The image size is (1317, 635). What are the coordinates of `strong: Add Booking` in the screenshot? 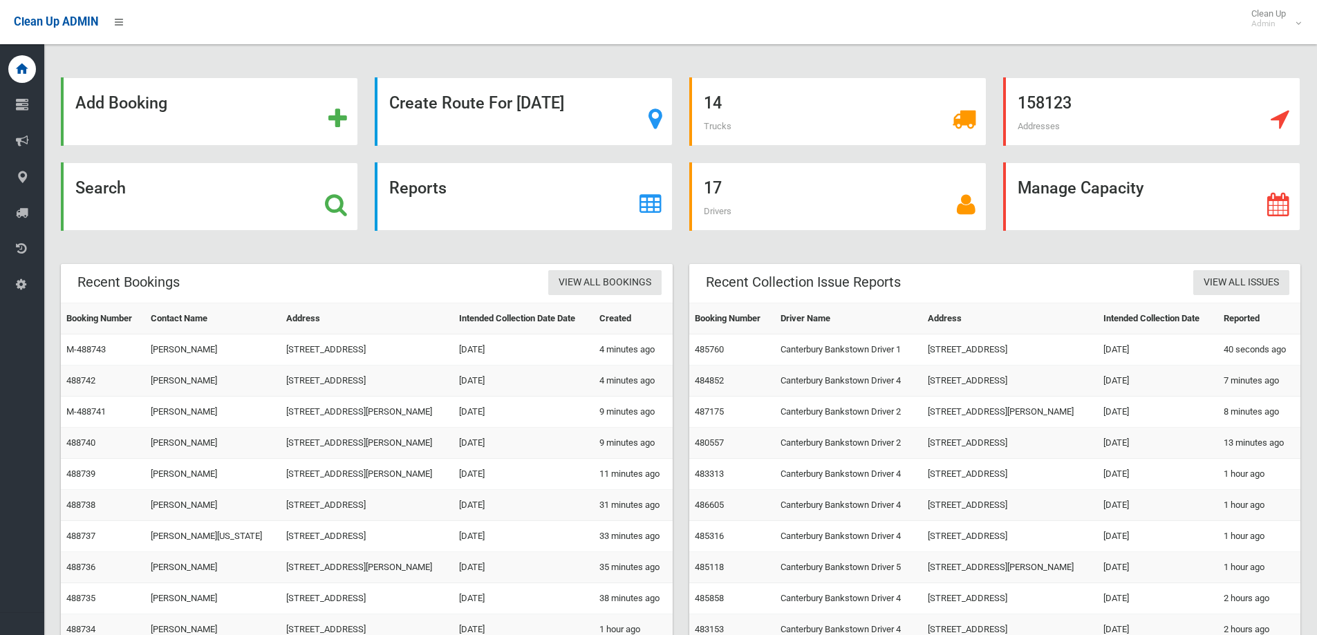 It's located at (121, 103).